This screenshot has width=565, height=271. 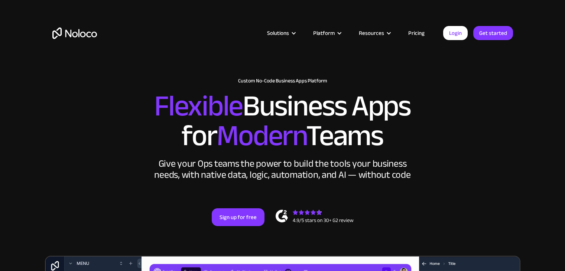 I want to click on span: Flexible, so click(x=198, y=106).